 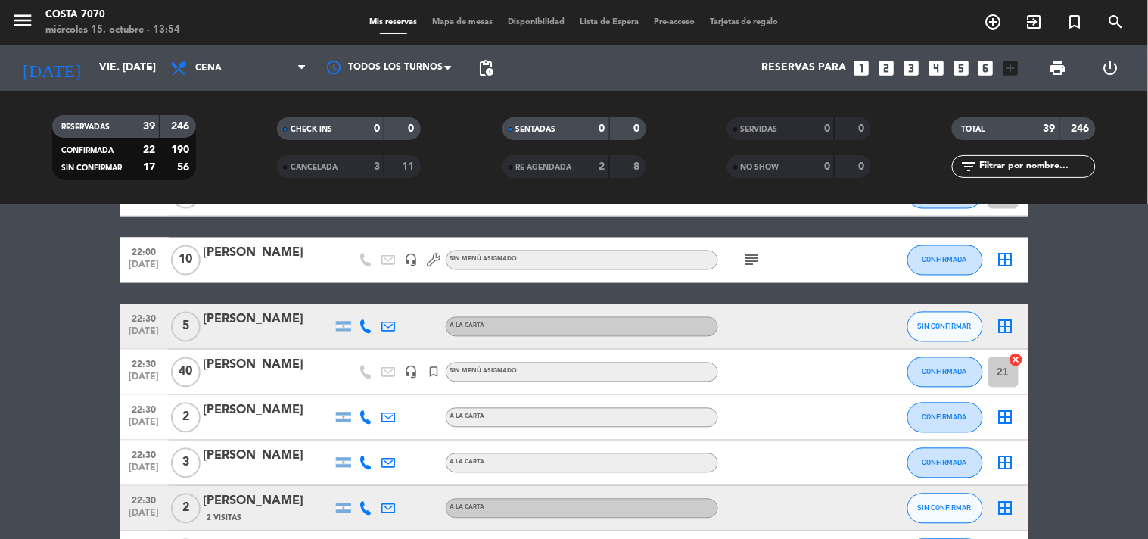 I want to click on span: 10, so click(x=185, y=260).